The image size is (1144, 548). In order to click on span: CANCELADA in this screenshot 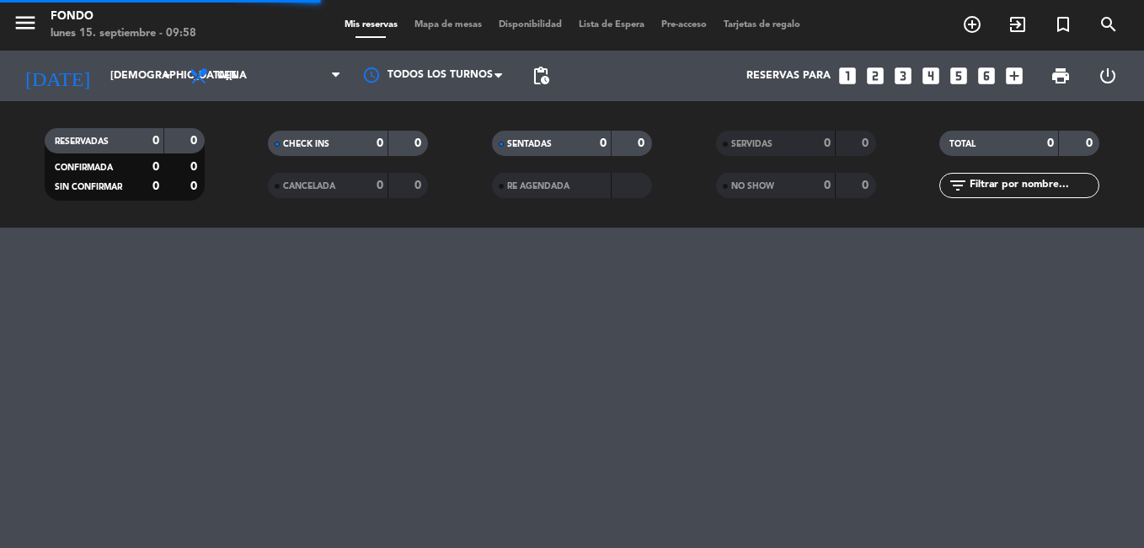, I will do `click(309, 186)`.